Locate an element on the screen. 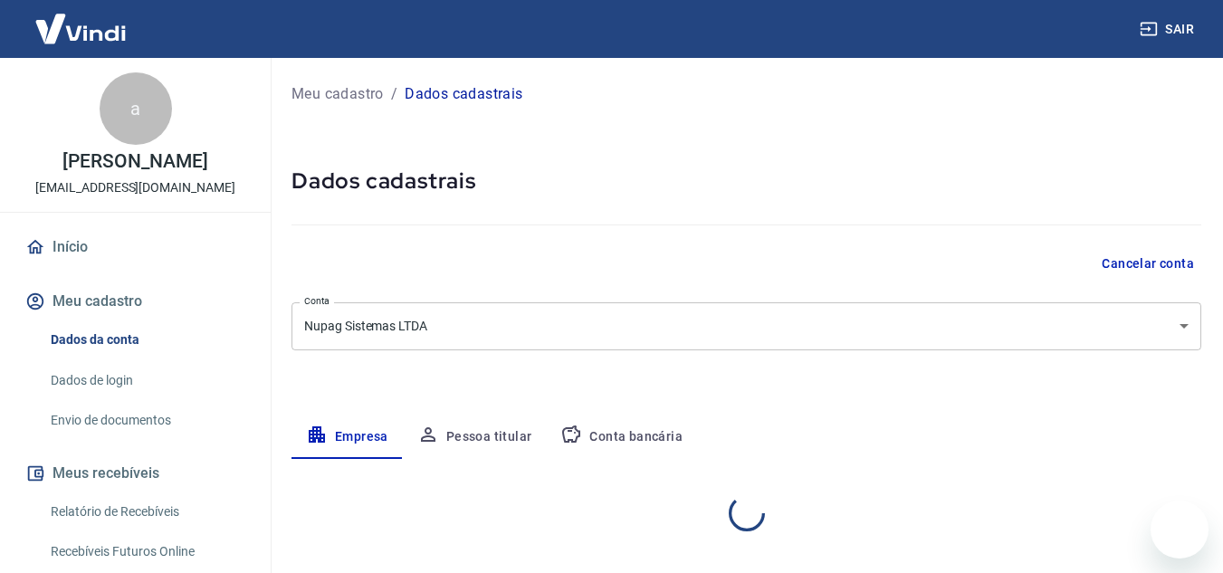 This screenshot has height=573, width=1223. button: Meus recebíveis is located at coordinates (135, 474).